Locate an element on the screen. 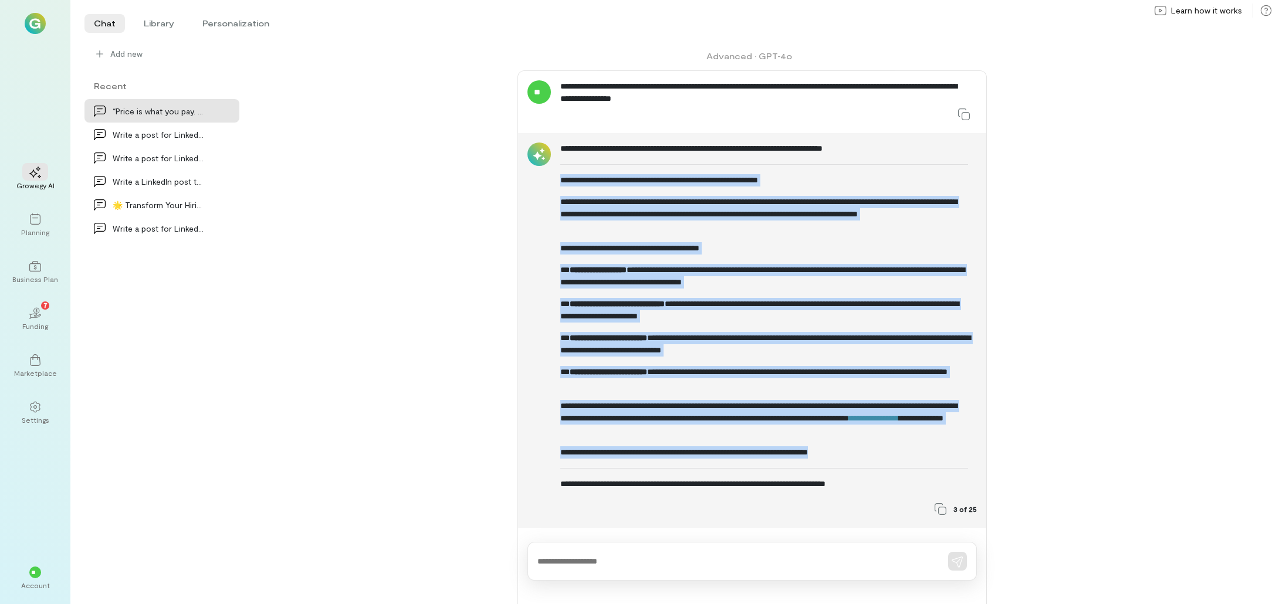 This screenshot has width=1279, height=604. li: Library is located at coordinates (159, 23).